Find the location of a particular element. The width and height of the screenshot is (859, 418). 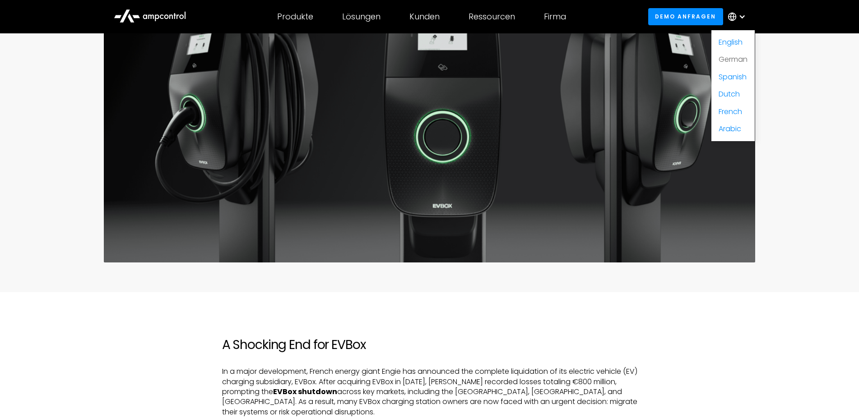

a: Spanish is located at coordinates (733, 77).